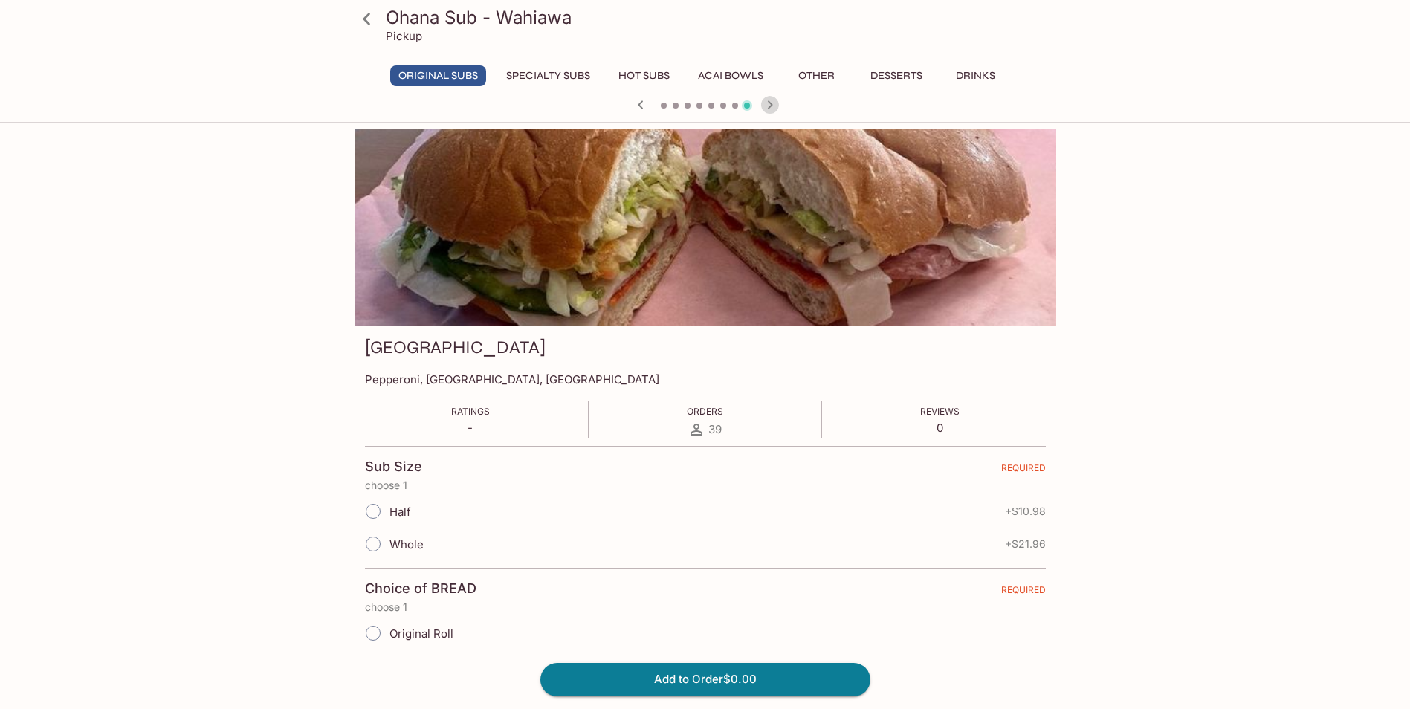  What do you see at coordinates (976, 76) in the screenshot?
I see `button: Drinks` at bounding box center [976, 76].